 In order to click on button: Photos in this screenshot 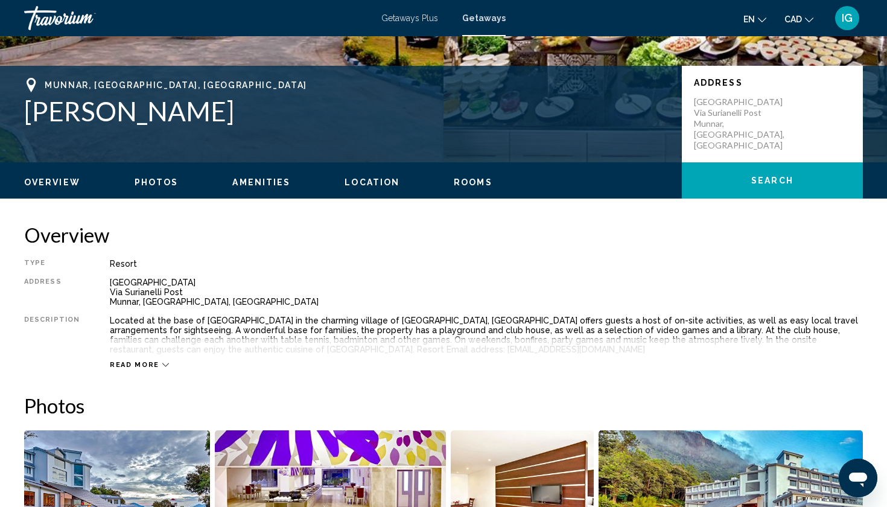, I will do `click(156, 182)`.